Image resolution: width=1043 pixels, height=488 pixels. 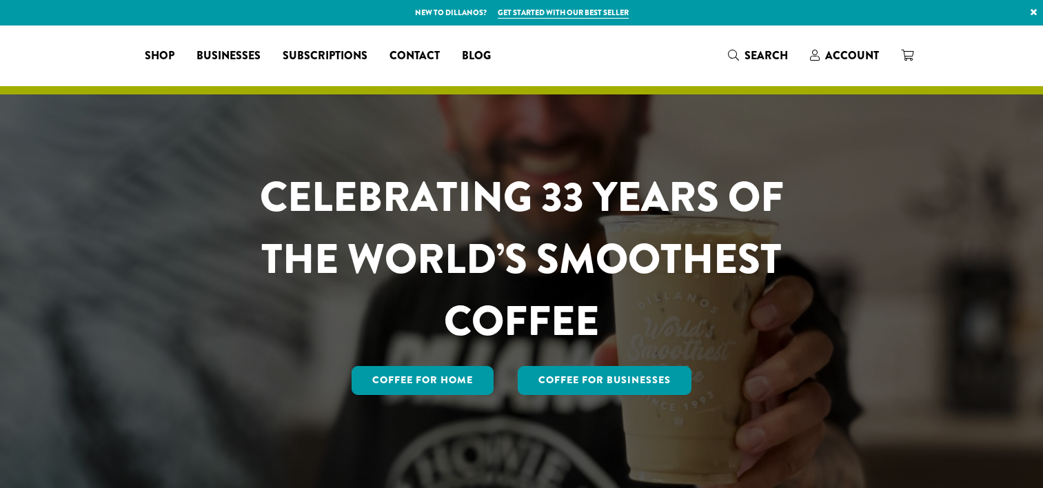 What do you see at coordinates (228, 56) in the screenshot?
I see `span: Businesses` at bounding box center [228, 56].